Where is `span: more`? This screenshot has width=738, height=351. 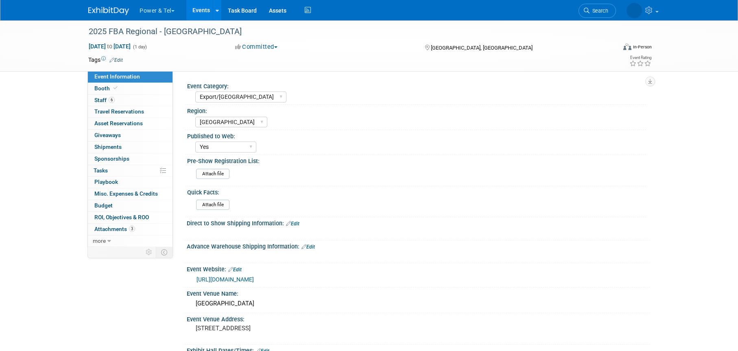 span: more is located at coordinates (99, 241).